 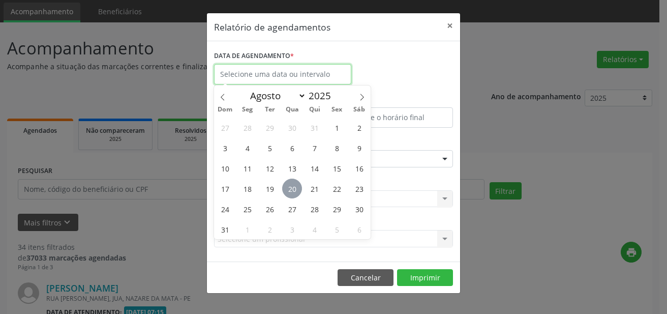 I want to click on span: Setembro 5, 2025, so click(x=336, y=229).